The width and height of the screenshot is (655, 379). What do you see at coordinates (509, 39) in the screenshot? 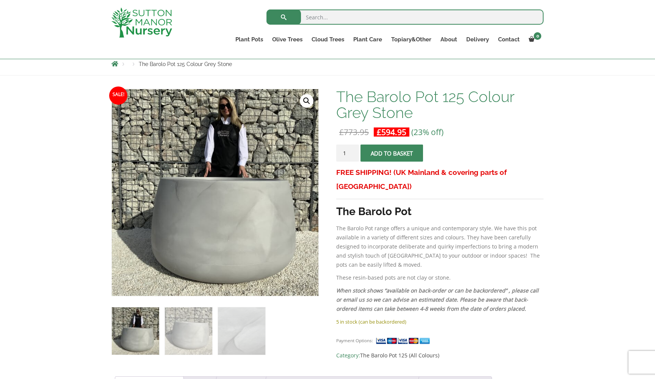
I see `a: Contact` at bounding box center [509, 39].